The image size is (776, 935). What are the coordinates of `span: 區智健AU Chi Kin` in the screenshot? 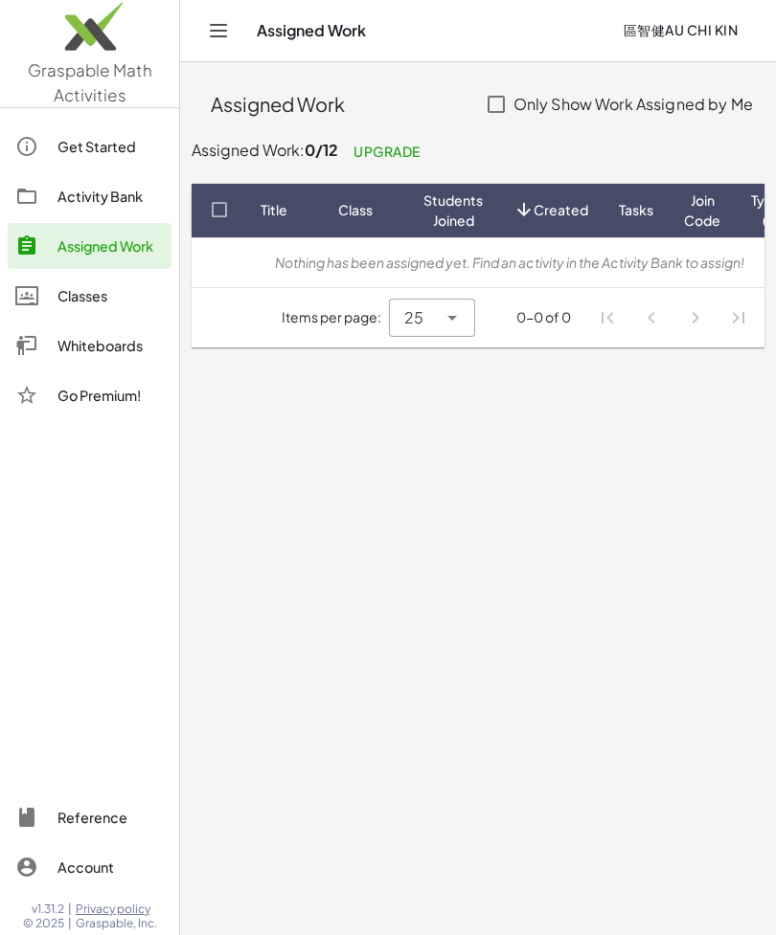 It's located at (680, 31).